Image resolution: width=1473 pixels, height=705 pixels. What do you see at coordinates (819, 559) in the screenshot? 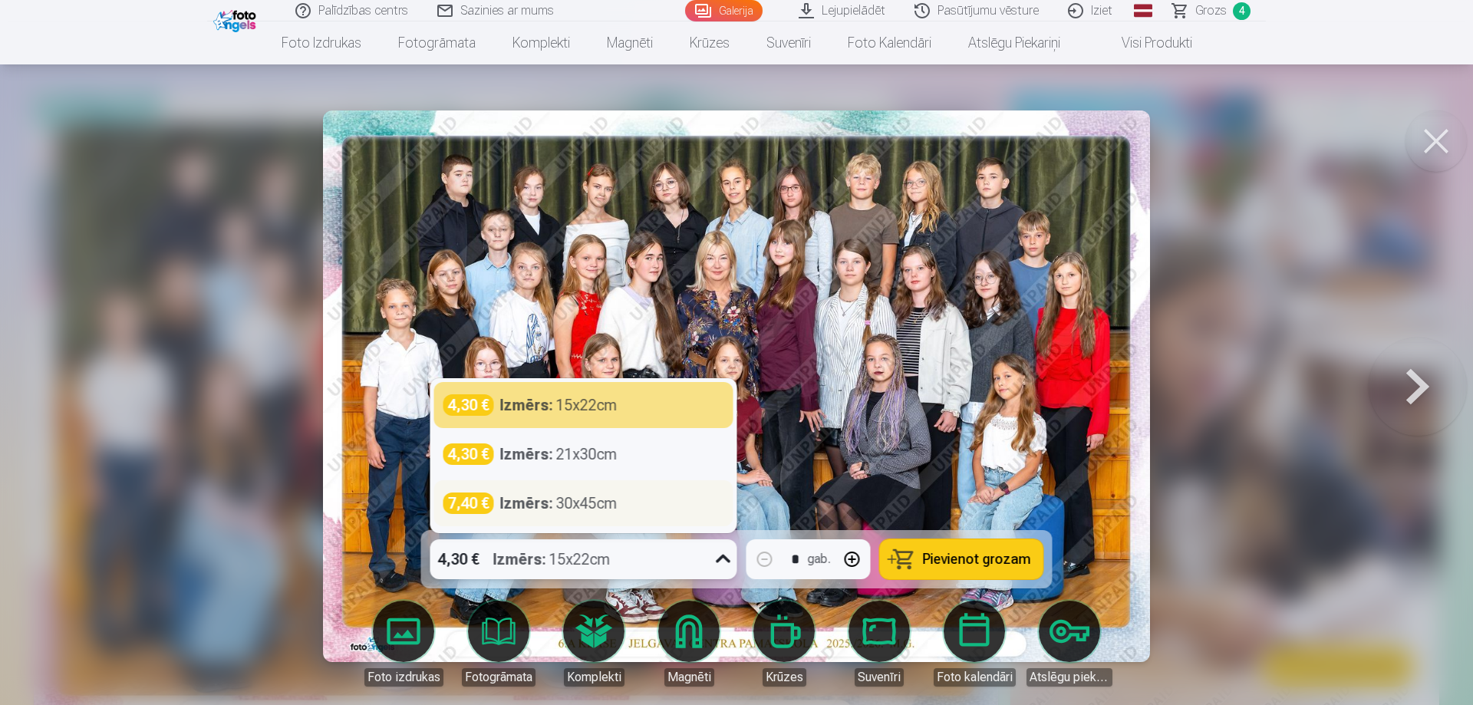
I see `div: gab.` at bounding box center [819, 559].